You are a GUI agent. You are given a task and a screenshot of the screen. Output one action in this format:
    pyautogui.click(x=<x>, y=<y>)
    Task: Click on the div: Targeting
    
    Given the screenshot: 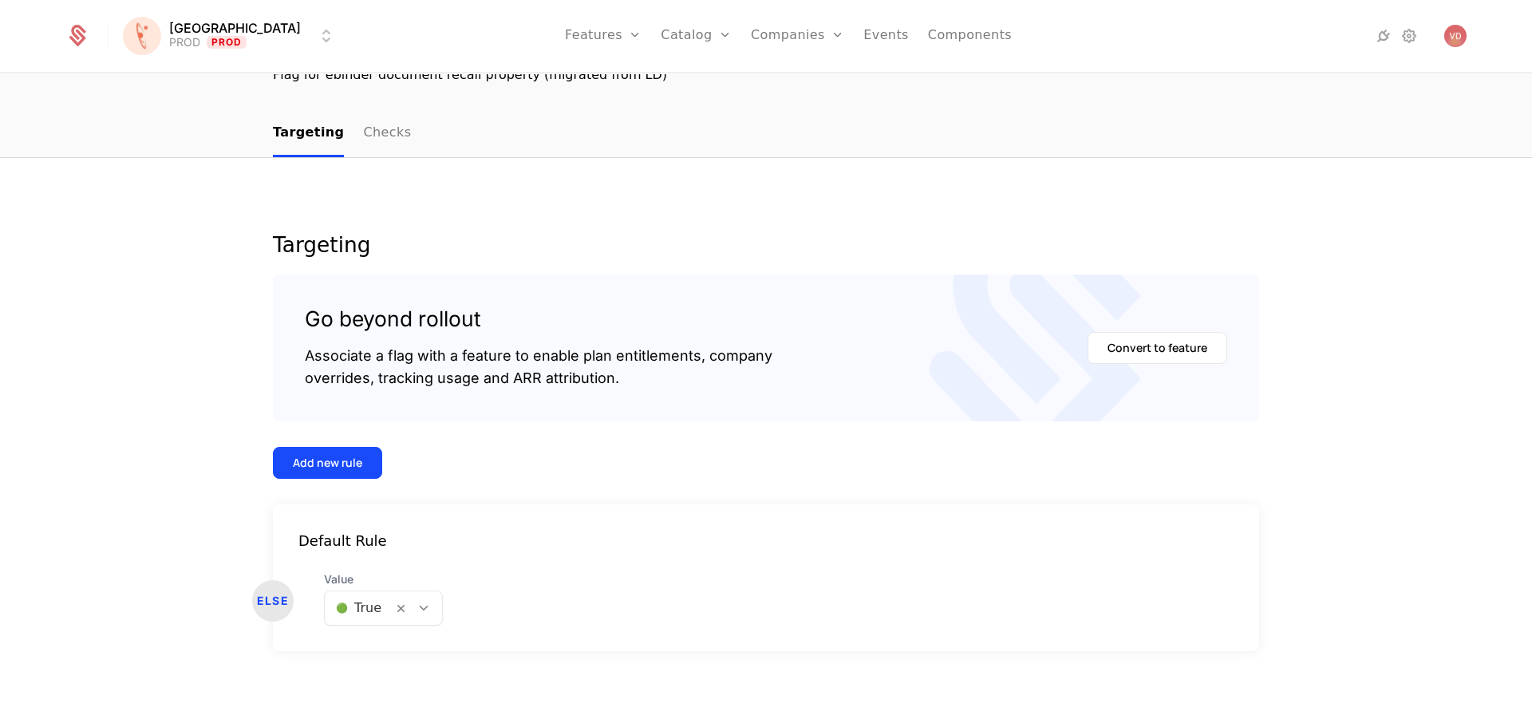 What is the action you would take?
    pyautogui.click(x=766, y=245)
    